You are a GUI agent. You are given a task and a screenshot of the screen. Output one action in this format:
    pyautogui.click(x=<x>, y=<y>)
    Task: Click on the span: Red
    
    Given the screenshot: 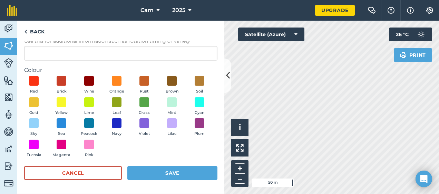 What is the action you would take?
    pyautogui.click(x=34, y=92)
    